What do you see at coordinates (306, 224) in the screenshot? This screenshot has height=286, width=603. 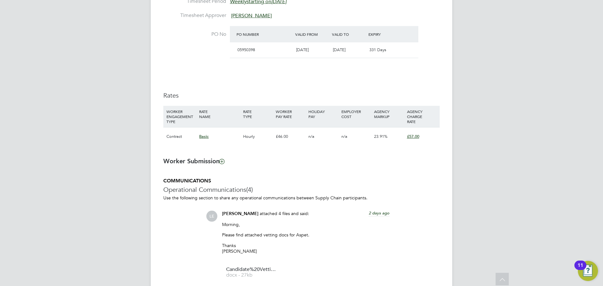 I see `p: Morning,` at bounding box center [306, 224].